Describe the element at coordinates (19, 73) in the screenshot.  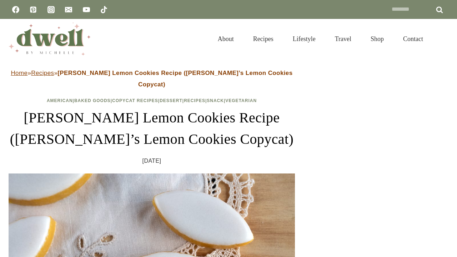
I see `a: Home` at that location.